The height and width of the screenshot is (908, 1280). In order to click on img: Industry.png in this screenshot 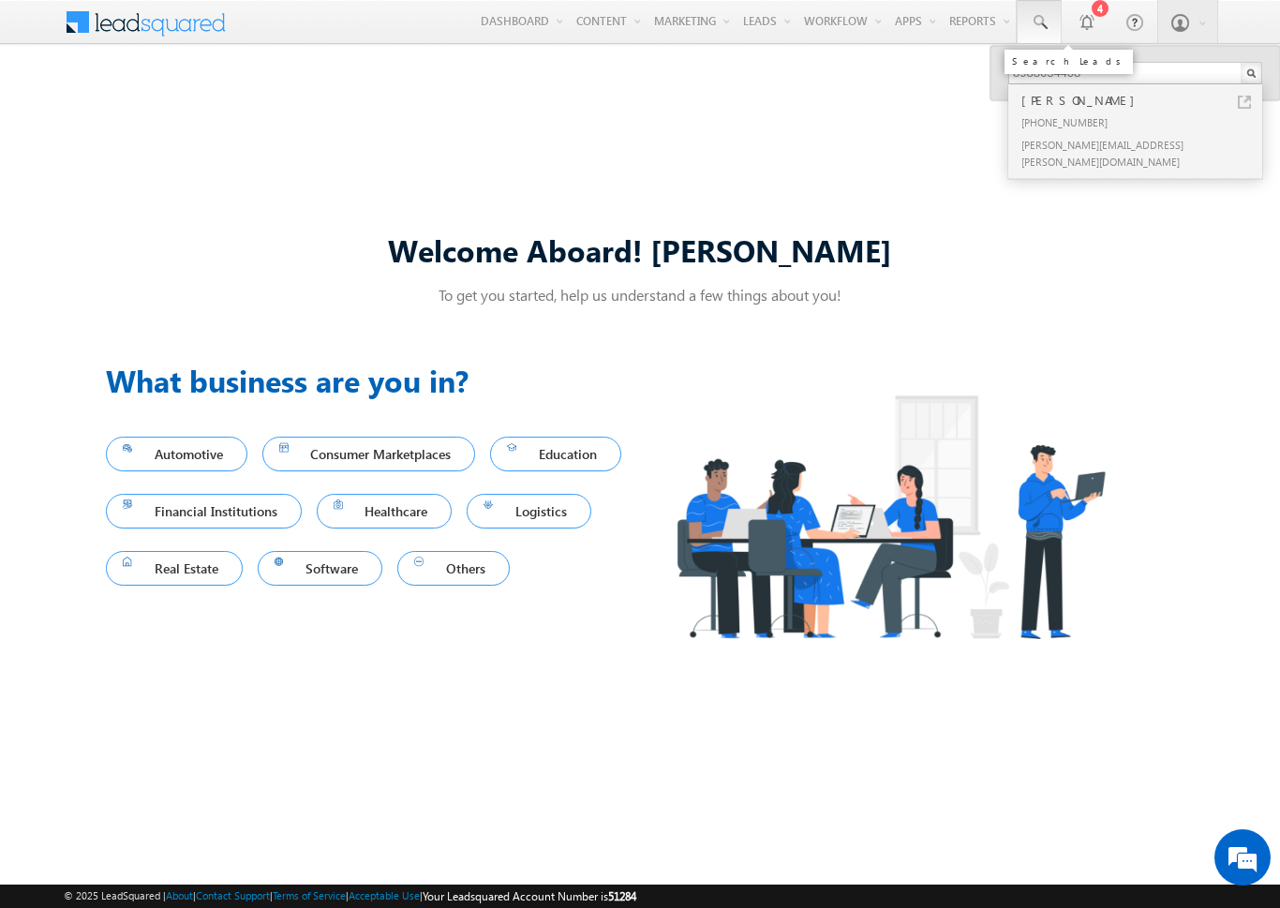, I will do `click(890, 516)`.